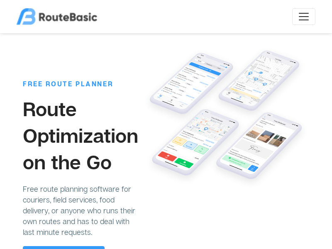 Image resolution: width=332 pixels, height=249 pixels. What do you see at coordinates (83, 84) in the screenshot?
I see `p: FREE ROUTE PLANNER` at bounding box center [83, 84].